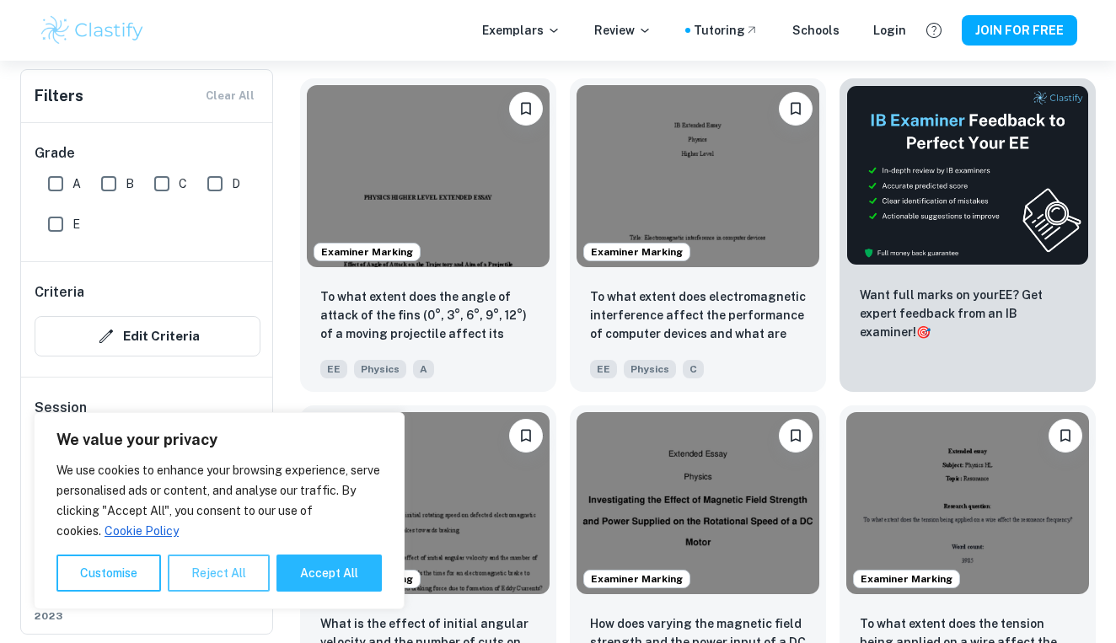  I want to click on button: Help and Feedback, so click(934, 30).